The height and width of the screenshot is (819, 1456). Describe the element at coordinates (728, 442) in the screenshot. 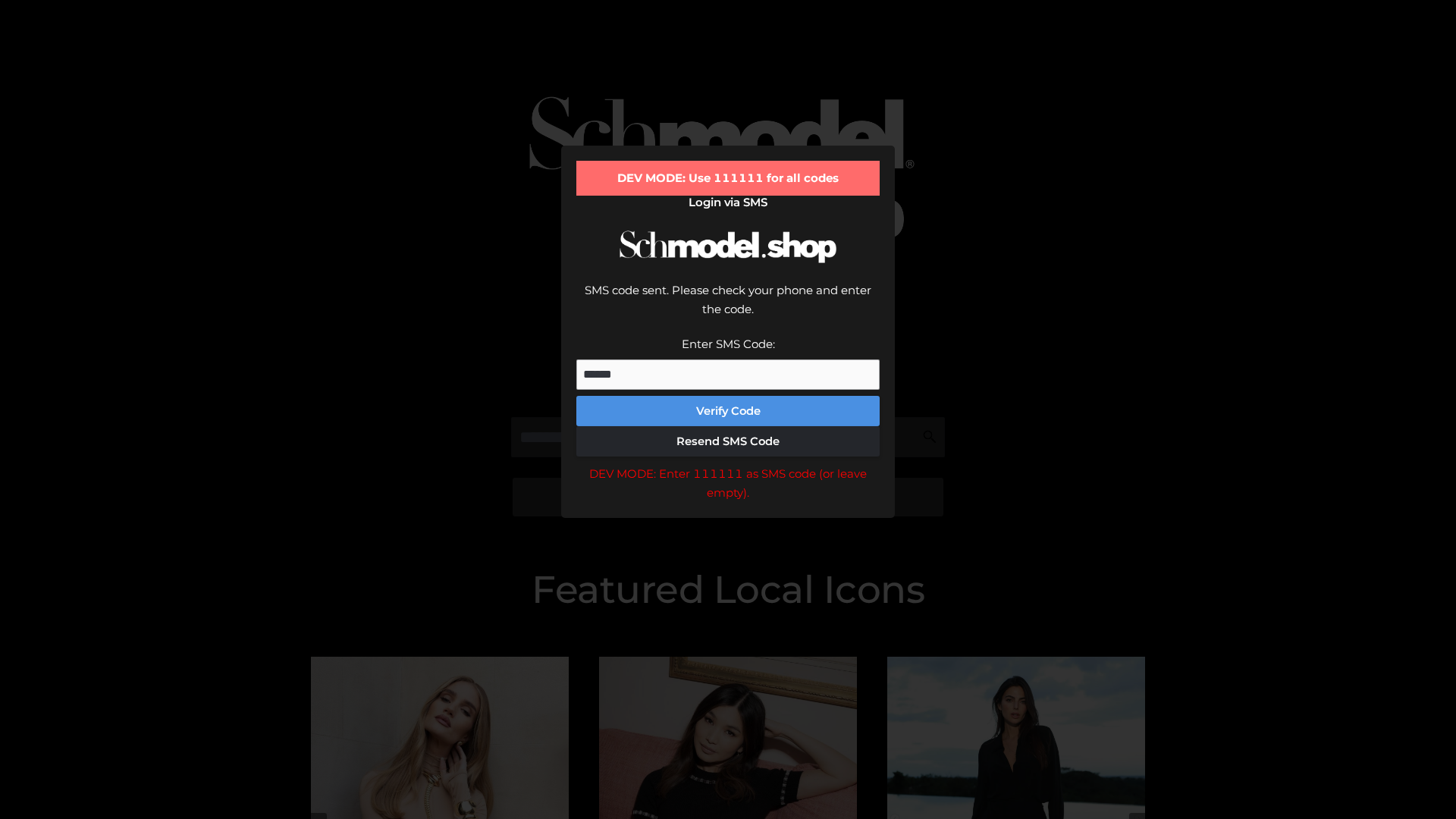

I see `button: Resend SMS Code` at that location.